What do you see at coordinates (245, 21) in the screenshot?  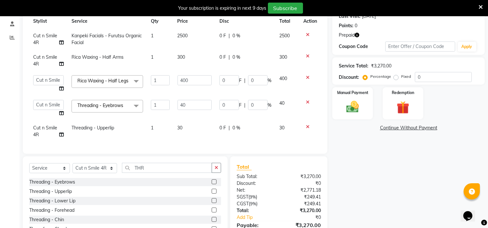 I see `th: Disc` at bounding box center [245, 21].